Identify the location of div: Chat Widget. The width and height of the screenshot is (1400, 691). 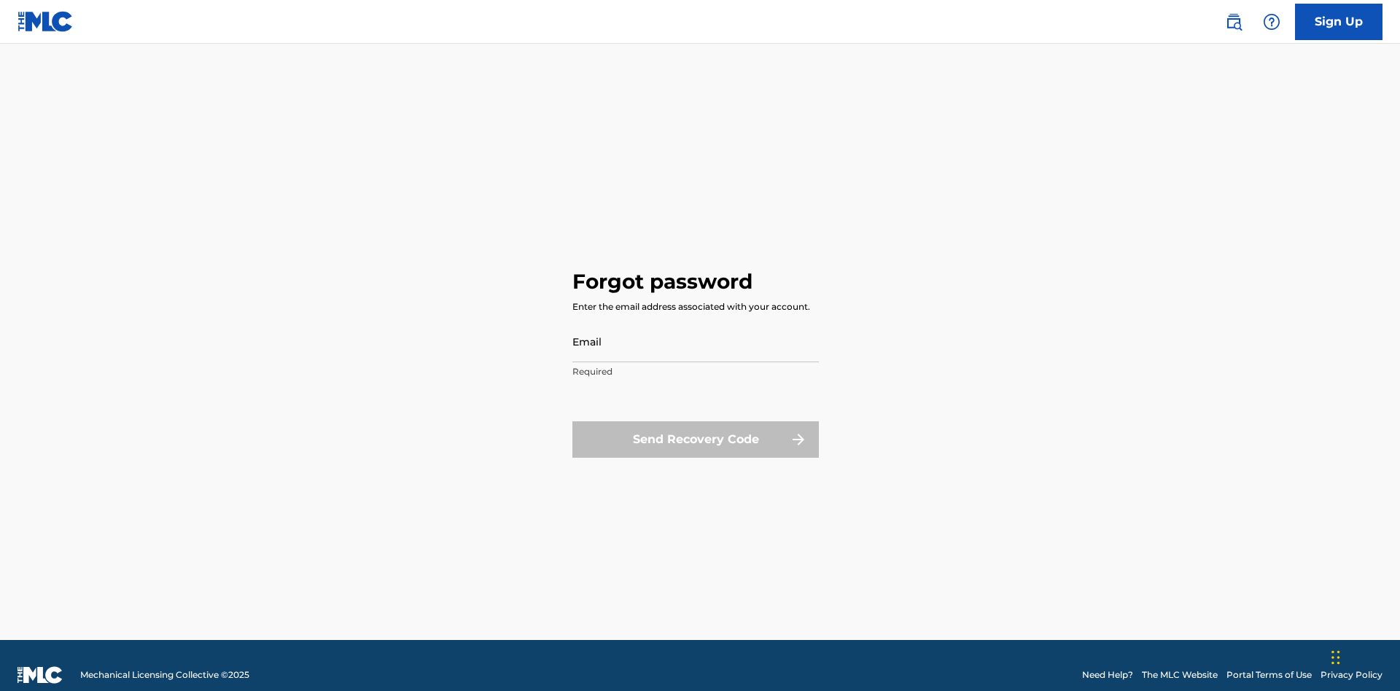
(1363, 656).